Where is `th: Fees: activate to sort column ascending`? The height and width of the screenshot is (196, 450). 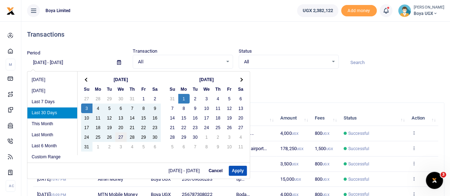 th: Fees: activate to sort column ascending is located at coordinates (325, 118).